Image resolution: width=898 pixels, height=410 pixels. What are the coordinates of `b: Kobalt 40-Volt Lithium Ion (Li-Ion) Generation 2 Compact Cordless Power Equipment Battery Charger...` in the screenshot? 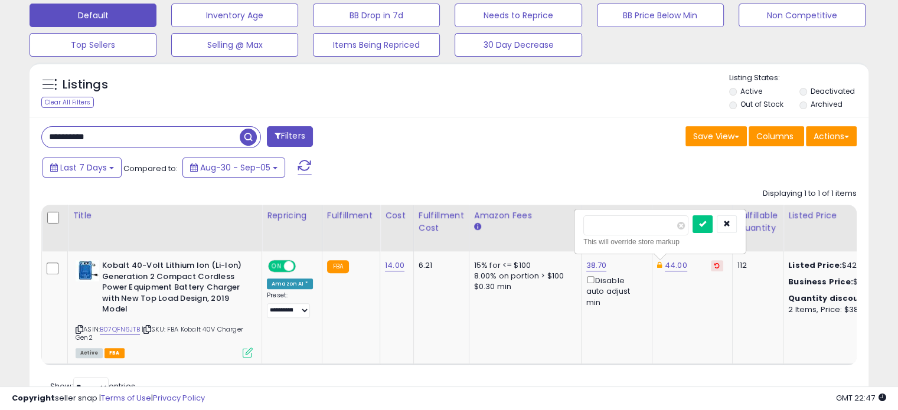 It's located at (174, 289).